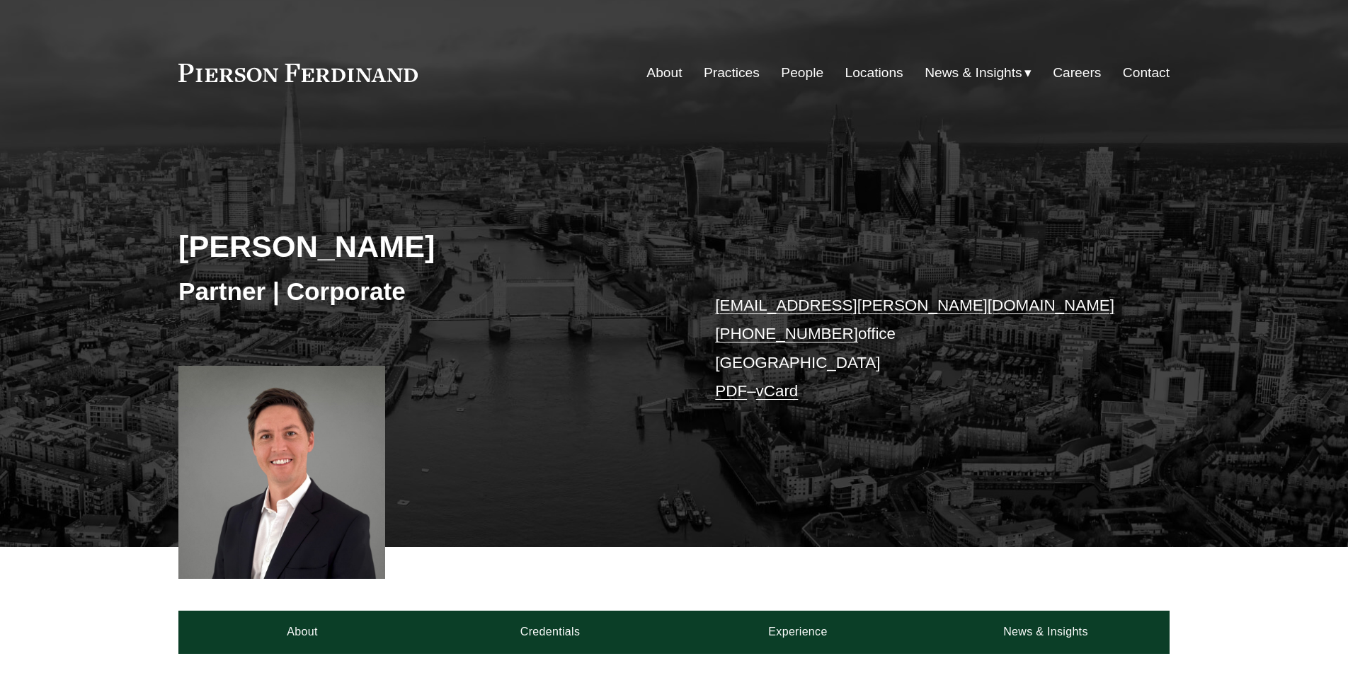  I want to click on span: News & Insights, so click(974, 73).